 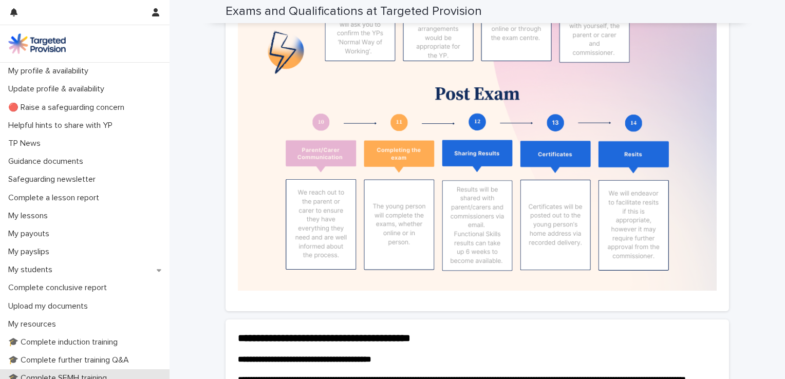 What do you see at coordinates (353, 11) in the screenshot?
I see `h2: Exams and Qualifications at Targeted Provision` at bounding box center [353, 11].